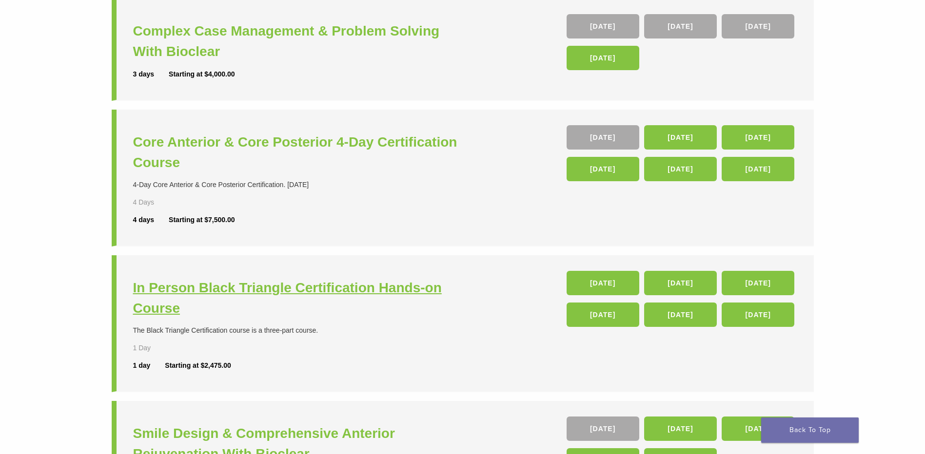  I want to click on div: Starting at $4,000.00, so click(201, 74).